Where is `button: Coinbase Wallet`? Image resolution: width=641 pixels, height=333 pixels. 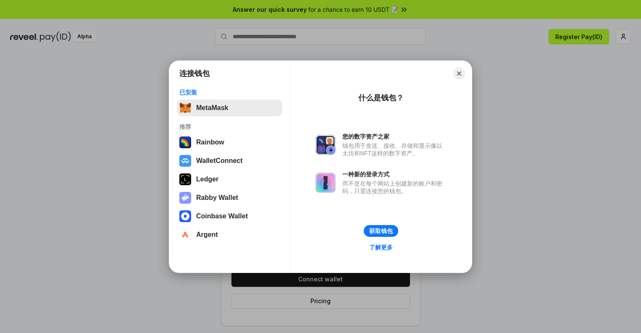 button: Coinbase Wallet is located at coordinates (229, 216).